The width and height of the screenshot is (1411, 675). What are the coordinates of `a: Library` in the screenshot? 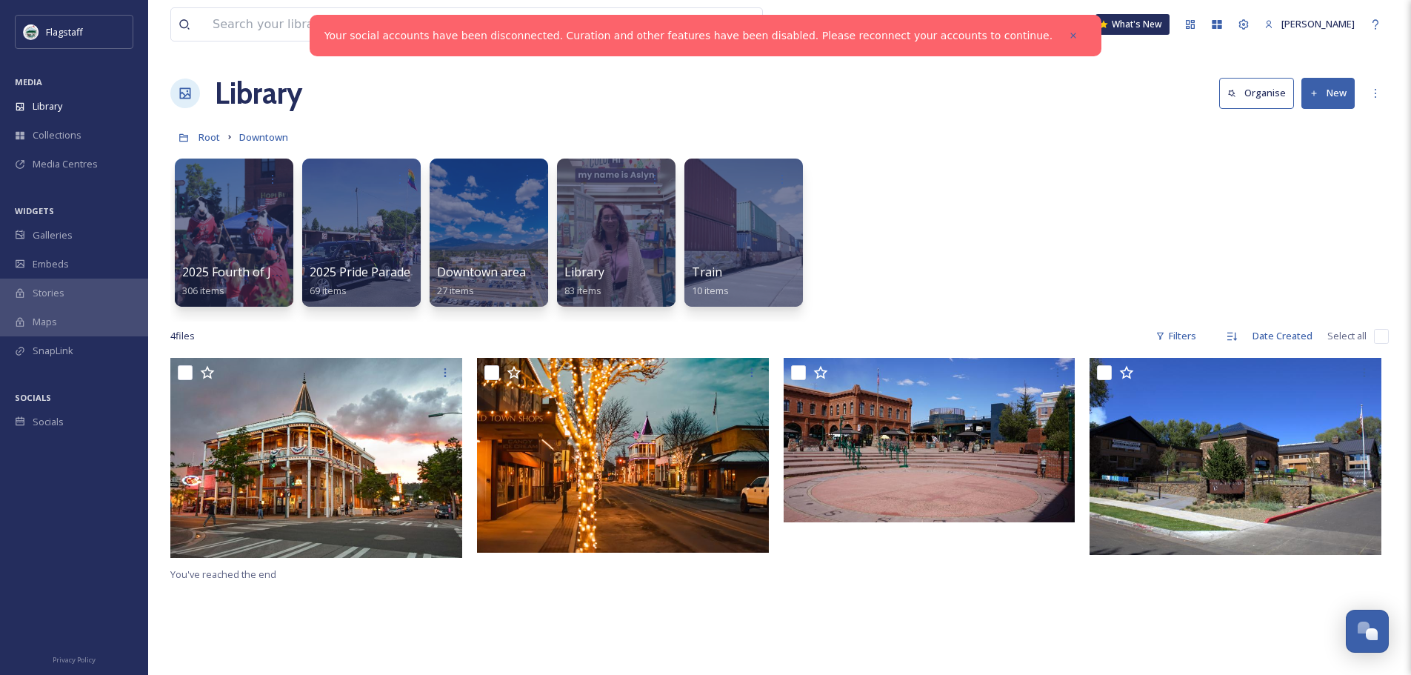 It's located at (259, 93).